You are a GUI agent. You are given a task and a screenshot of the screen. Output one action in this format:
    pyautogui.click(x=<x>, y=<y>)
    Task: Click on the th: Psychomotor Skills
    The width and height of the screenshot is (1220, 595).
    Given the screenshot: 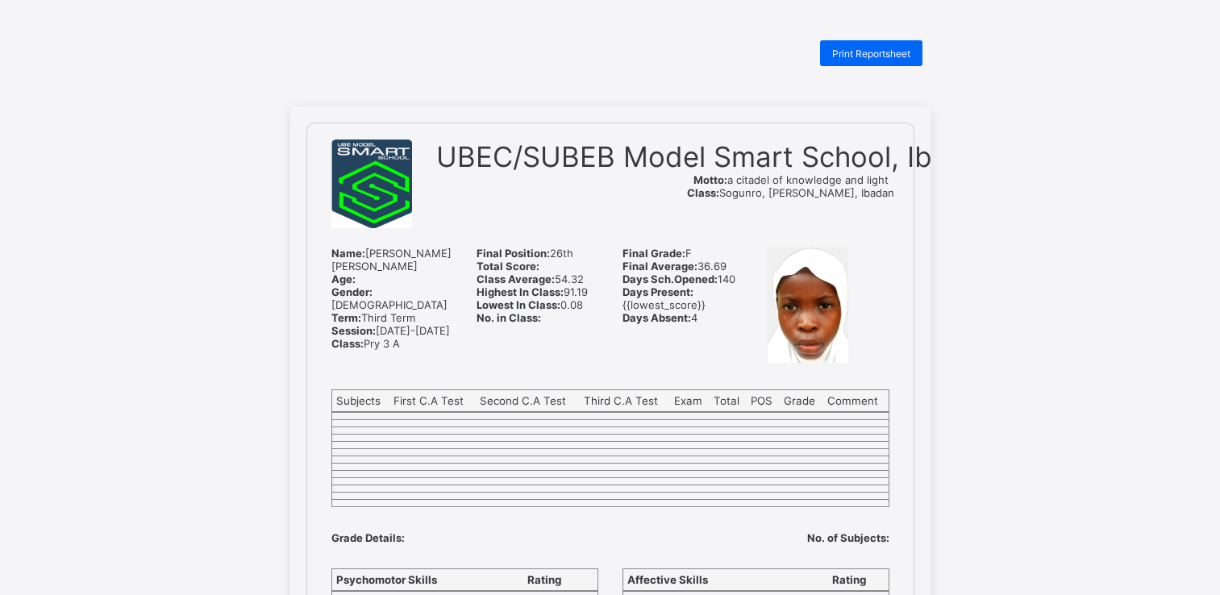 What is the action you would take?
    pyautogui.click(x=427, y=580)
    